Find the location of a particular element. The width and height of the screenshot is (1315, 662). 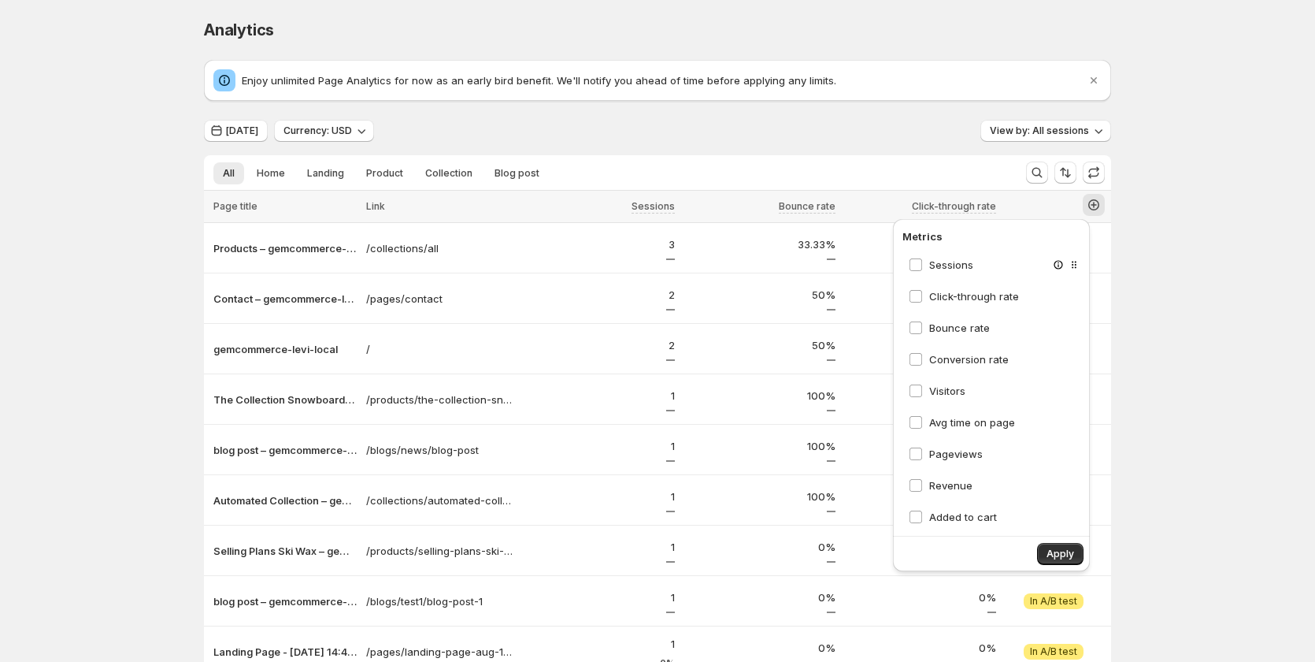

span: Visitors is located at coordinates (947, 391).